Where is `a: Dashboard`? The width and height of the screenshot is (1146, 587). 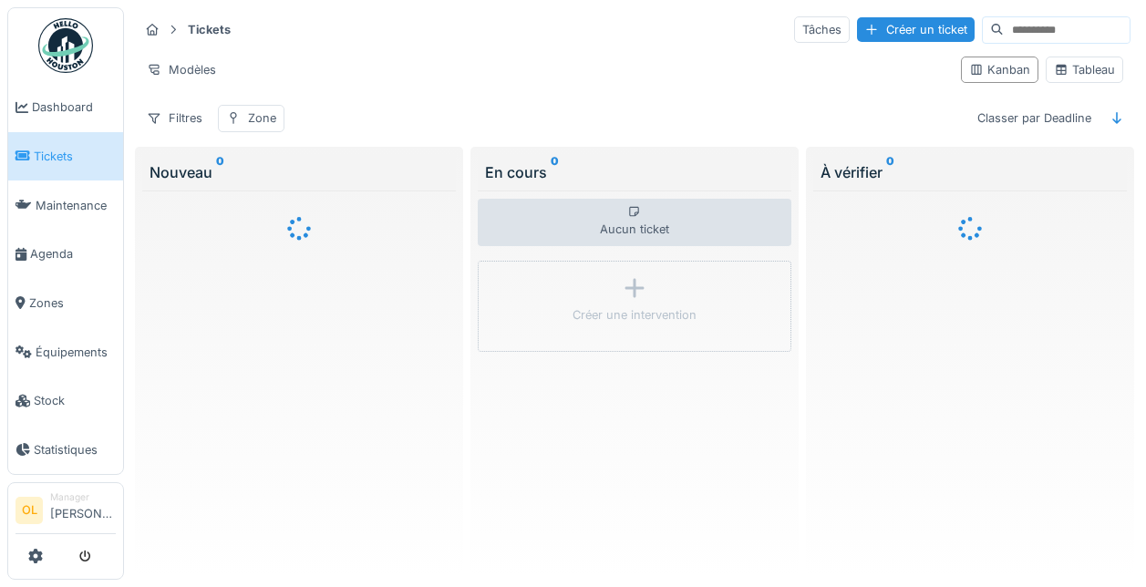 a: Dashboard is located at coordinates (66, 108).